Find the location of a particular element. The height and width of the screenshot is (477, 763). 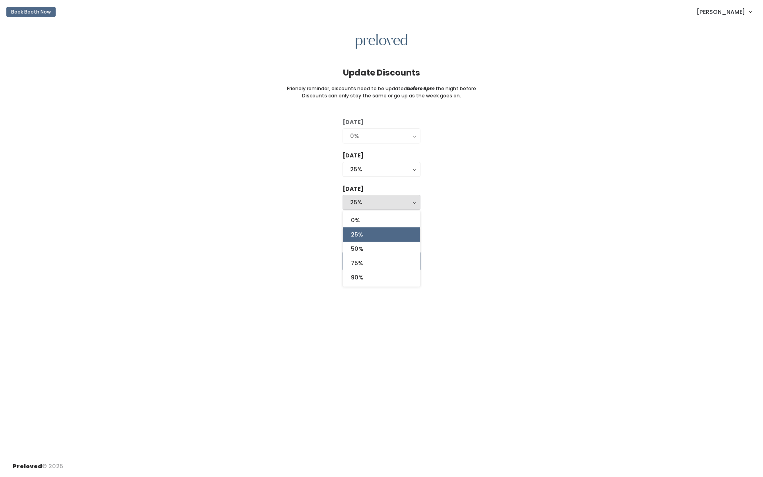

img: preloved logo is located at coordinates (381, 41).